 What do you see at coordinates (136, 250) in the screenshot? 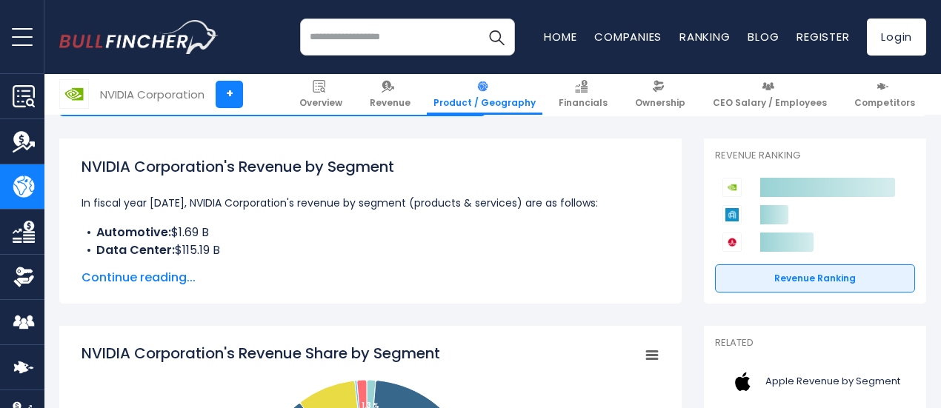
I see `b: Data Center:` at bounding box center [136, 250].